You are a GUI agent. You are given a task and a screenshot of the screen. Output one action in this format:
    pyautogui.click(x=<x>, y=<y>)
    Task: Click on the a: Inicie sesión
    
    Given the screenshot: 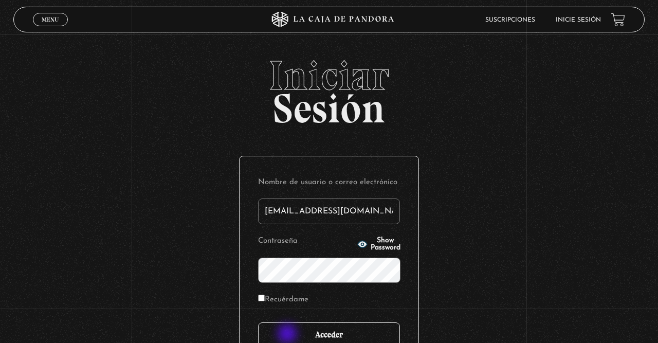 What is the action you would take?
    pyautogui.click(x=579, y=20)
    